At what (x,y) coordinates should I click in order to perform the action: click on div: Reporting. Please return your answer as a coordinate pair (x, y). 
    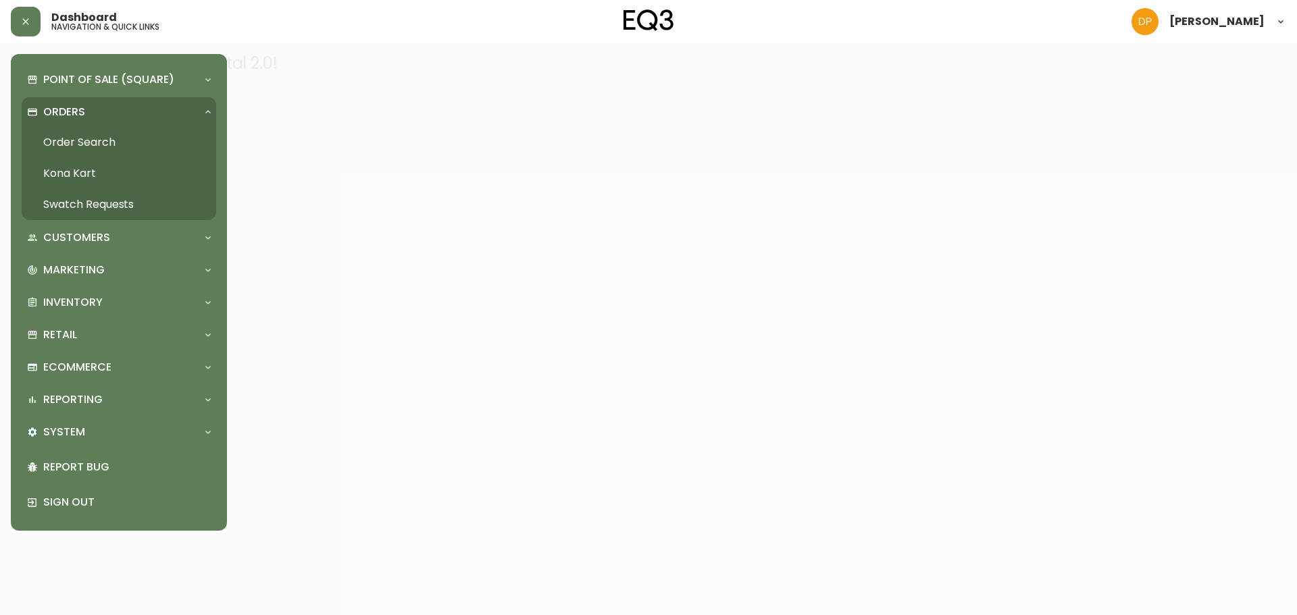
    Looking at the image, I should click on (119, 400).